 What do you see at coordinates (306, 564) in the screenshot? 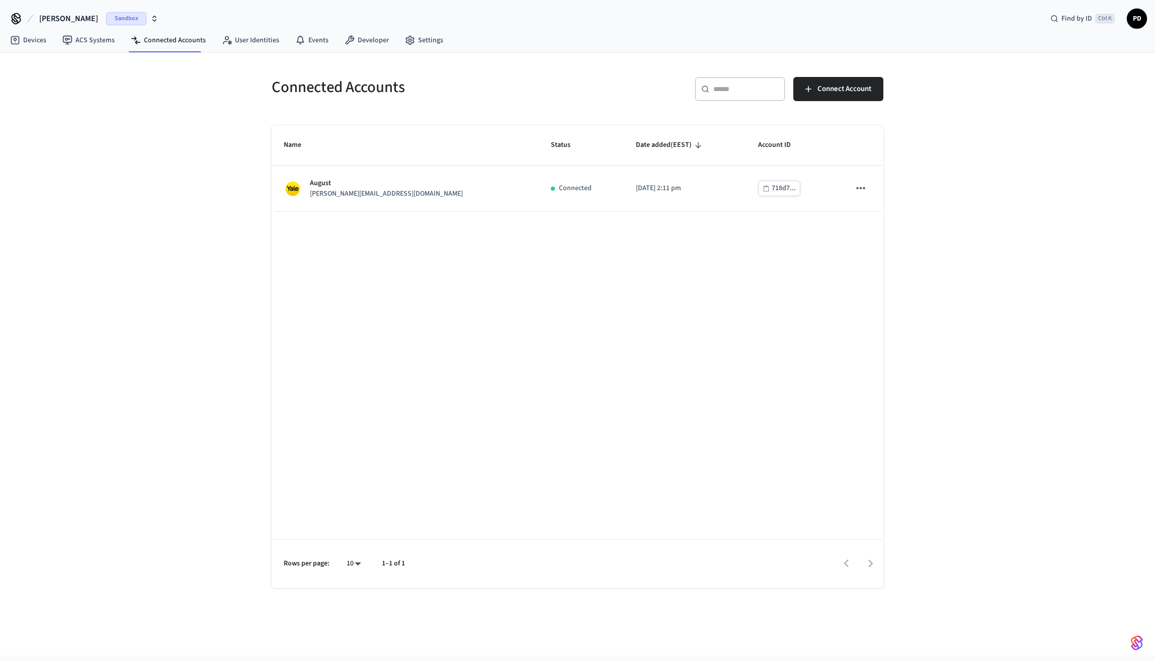
I see `p: Rows per page:` at bounding box center [306, 564].